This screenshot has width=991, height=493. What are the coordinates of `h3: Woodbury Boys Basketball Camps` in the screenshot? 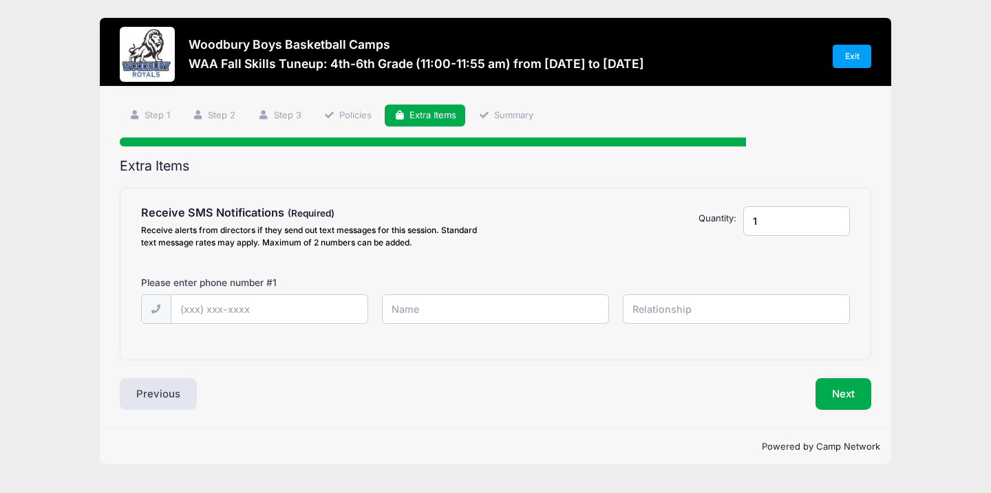 It's located at (416, 44).